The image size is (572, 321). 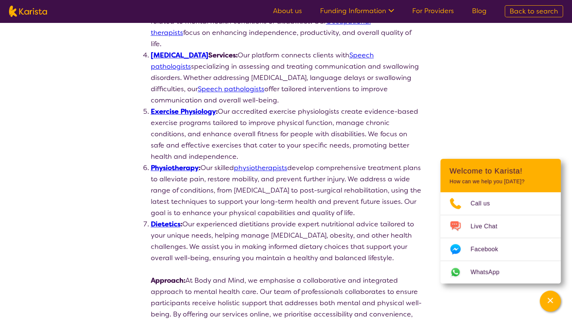 I want to click on span: Back to search, so click(x=534, y=11).